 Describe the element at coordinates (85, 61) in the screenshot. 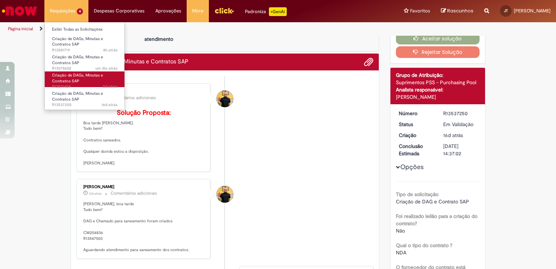

I see `a: Aberto R13578602 : Criação de DAGs, Minutas e Contratos SAP` at that location.